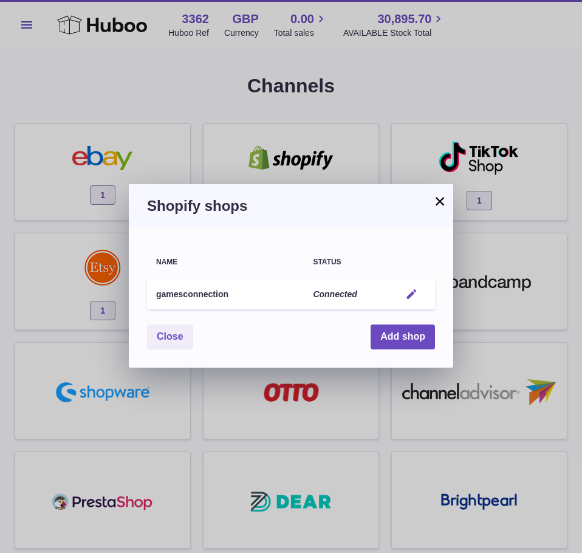  What do you see at coordinates (225, 262) in the screenshot?
I see `div: Name` at bounding box center [225, 262].